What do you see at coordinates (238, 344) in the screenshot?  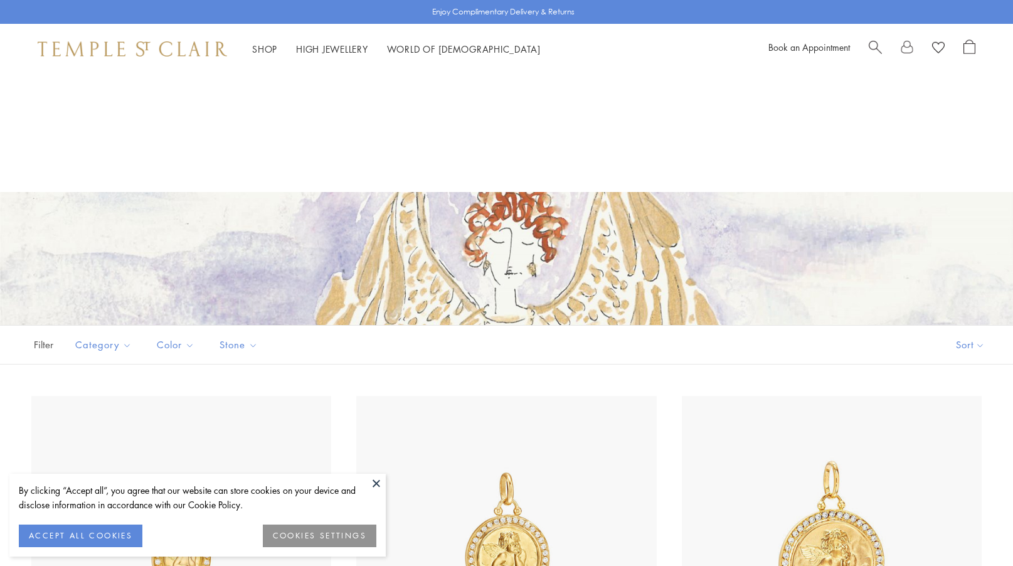 I see `button: Stone` at bounding box center [238, 344].